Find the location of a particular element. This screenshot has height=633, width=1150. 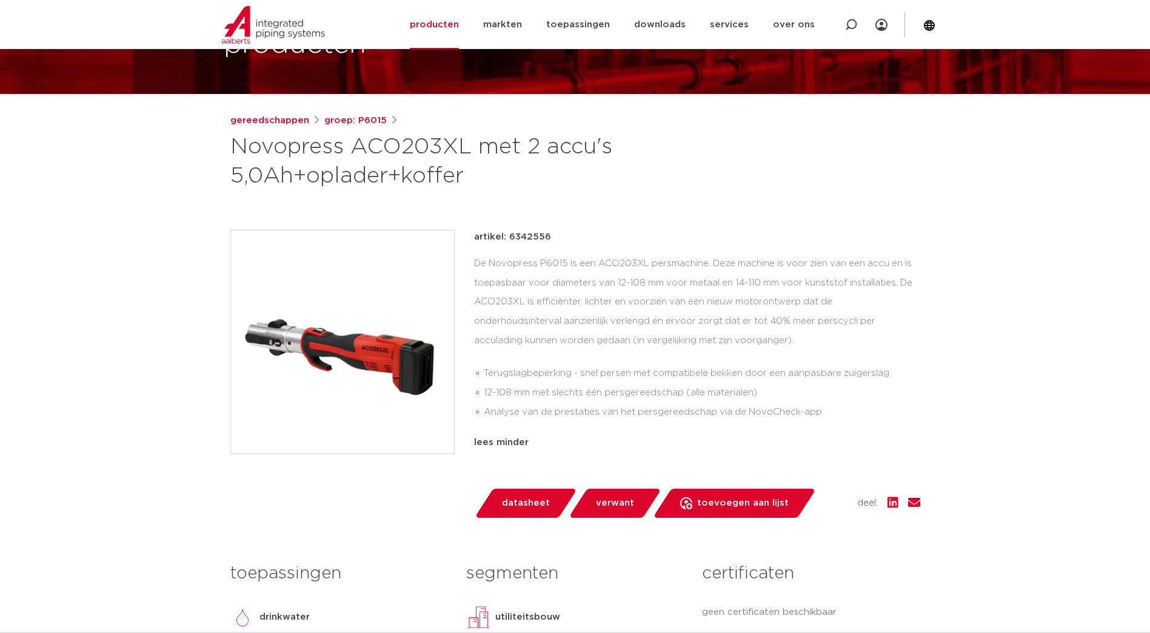

div: lees minder is located at coordinates (697, 443).